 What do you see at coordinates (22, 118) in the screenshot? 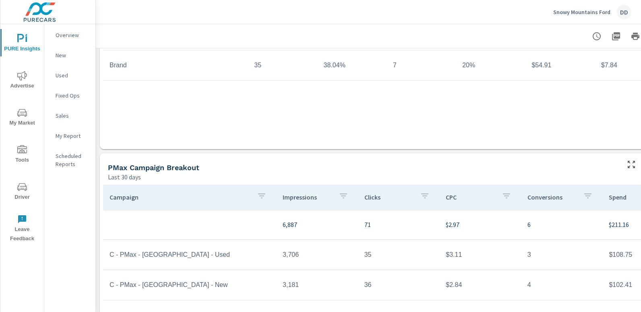
I see `span: My Market` at bounding box center [22, 118].